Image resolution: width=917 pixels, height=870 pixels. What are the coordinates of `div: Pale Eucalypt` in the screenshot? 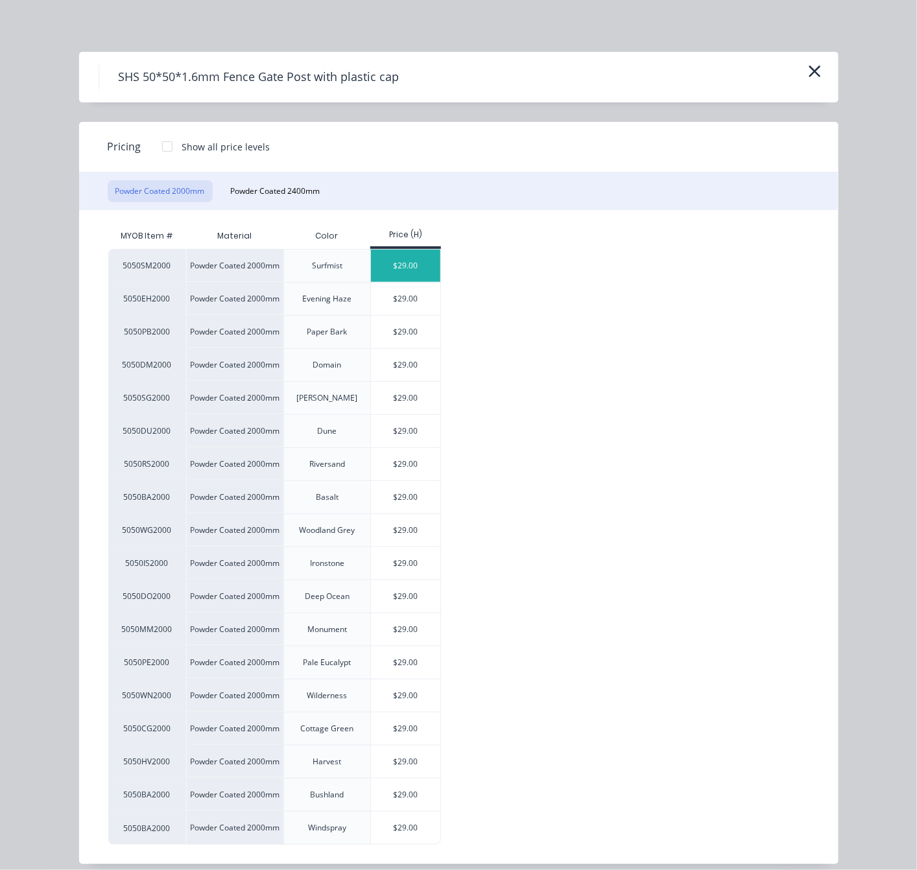 It's located at (327, 663).